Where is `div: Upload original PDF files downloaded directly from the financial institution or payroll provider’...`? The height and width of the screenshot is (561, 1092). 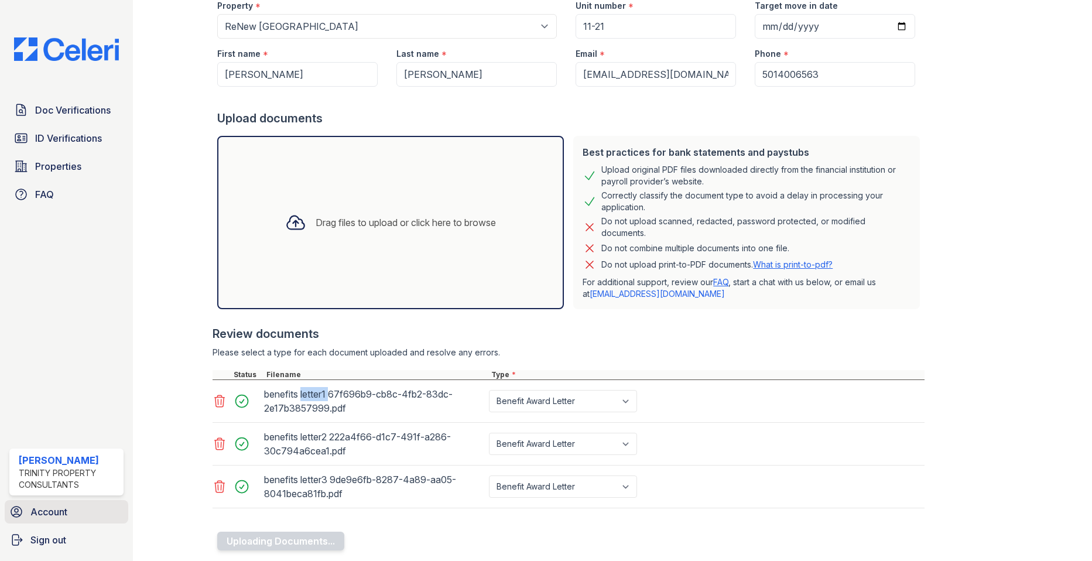
div: Upload original PDF files downloaded directly from the financial institution or payroll provider’... is located at coordinates (756, 176).